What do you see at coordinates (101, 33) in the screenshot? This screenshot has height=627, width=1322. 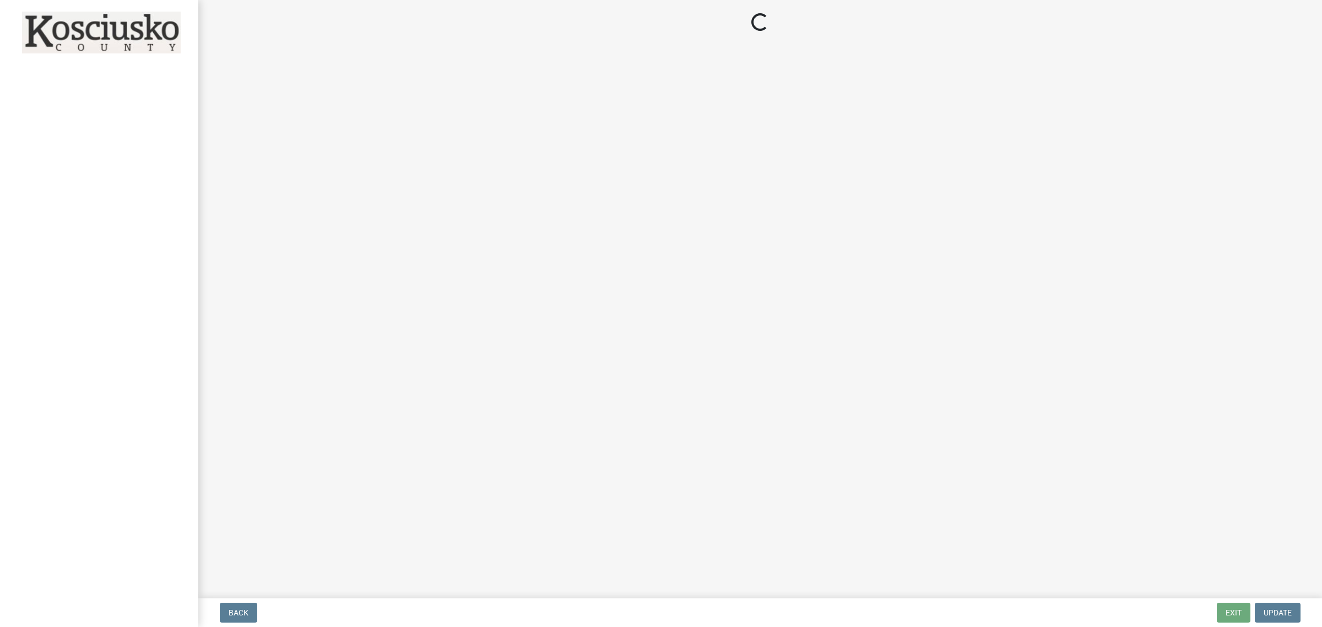 I see `img: Kosciusko County, Indiana` at bounding box center [101, 33].